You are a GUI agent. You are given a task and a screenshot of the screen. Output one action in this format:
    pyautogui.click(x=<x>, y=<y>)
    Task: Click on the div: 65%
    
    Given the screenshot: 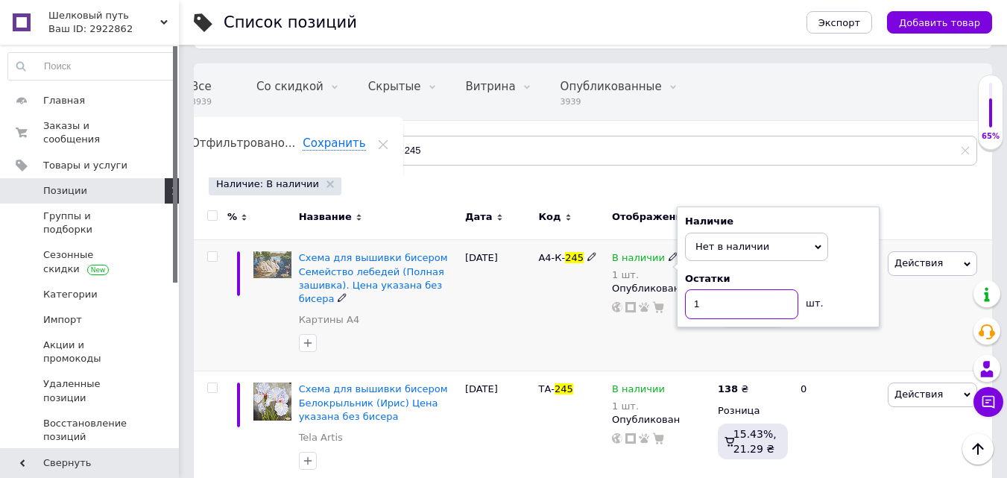 What is the action you would take?
    pyautogui.click(x=990, y=136)
    